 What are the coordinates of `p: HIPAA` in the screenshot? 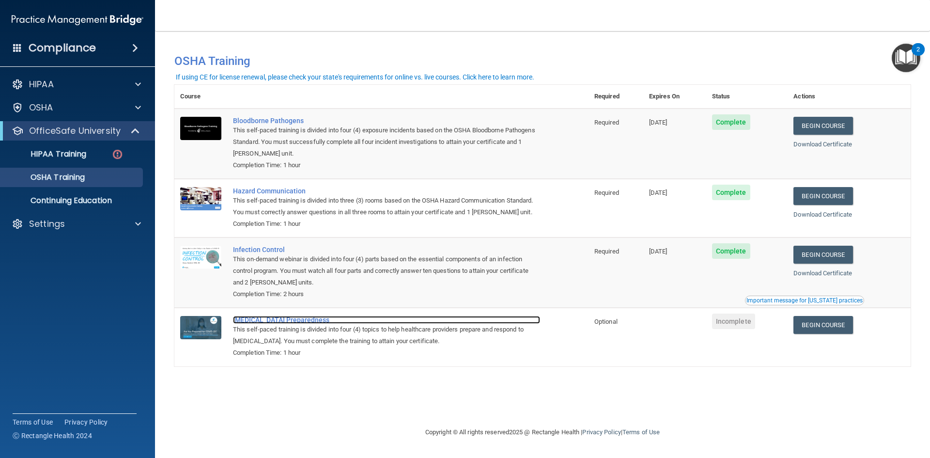 It's located at (41, 84).